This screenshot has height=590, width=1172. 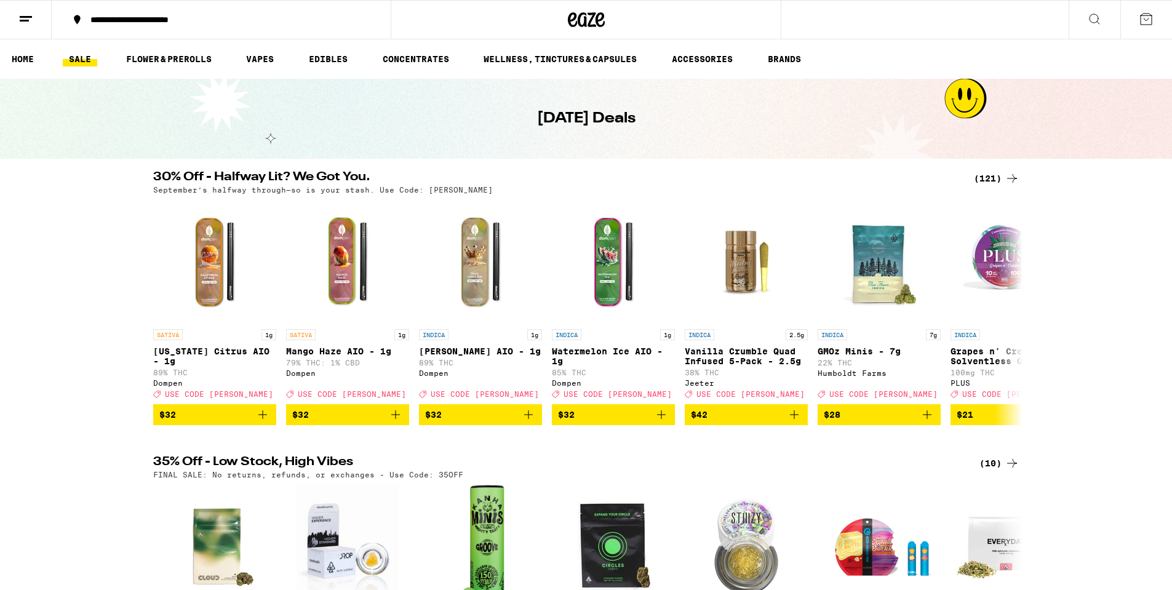 What do you see at coordinates (999, 463) in the screenshot?
I see `div: (10)` at bounding box center [999, 463].